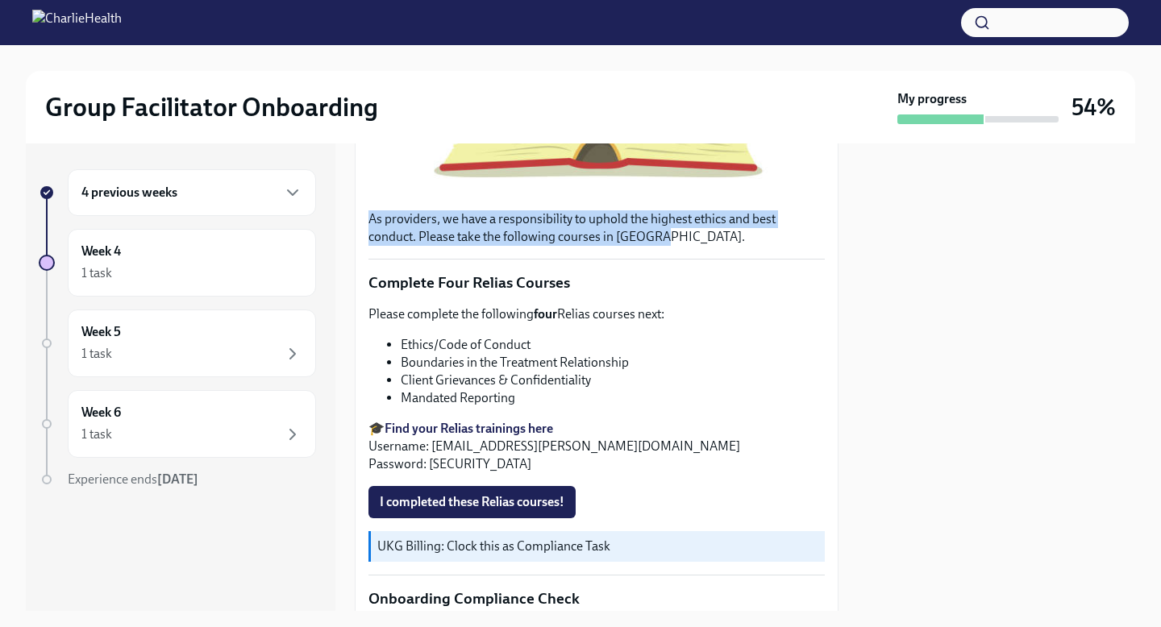  Describe the element at coordinates (133, 479) in the screenshot. I see `span: Experience ends` at that location.